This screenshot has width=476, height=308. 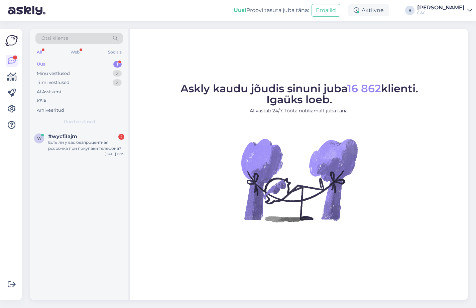 What do you see at coordinates (53, 74) in the screenshot?
I see `div: Minu vestlused` at bounding box center [53, 74].